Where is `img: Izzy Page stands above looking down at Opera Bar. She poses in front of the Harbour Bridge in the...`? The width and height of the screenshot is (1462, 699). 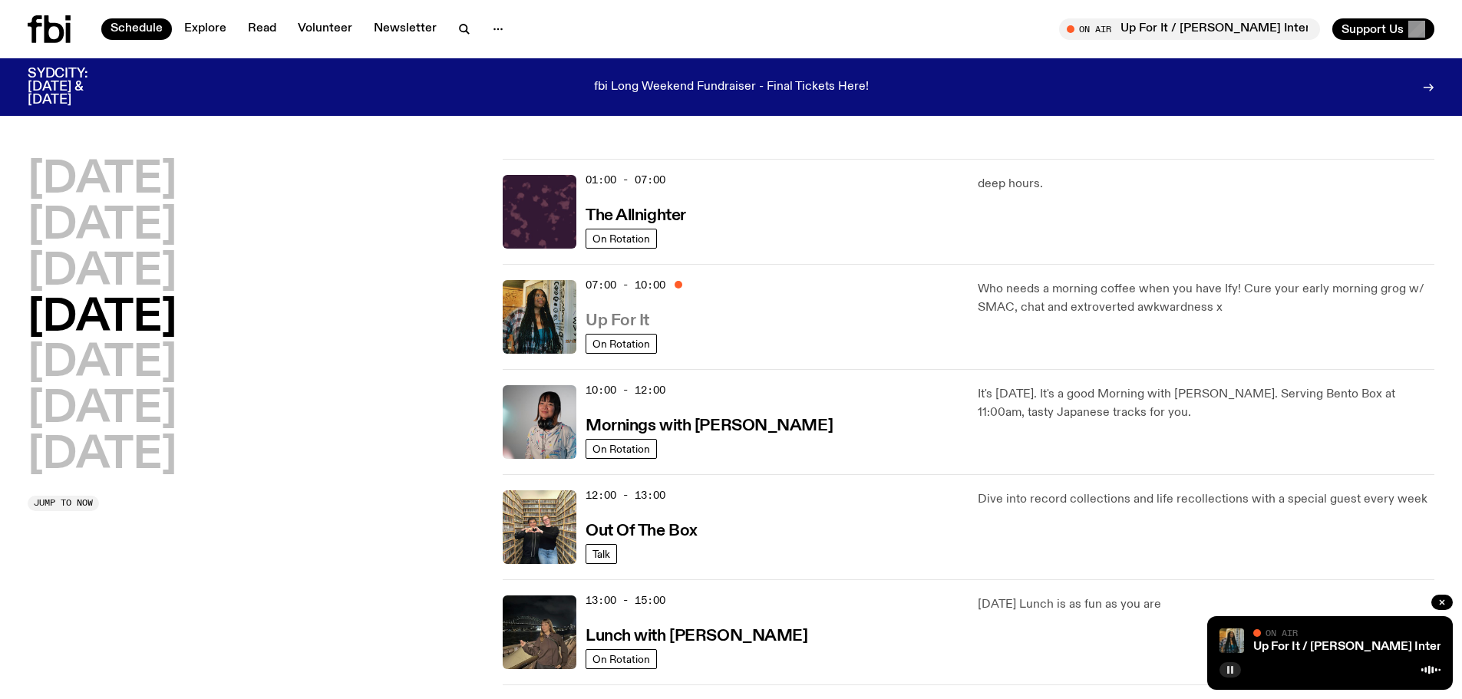
img: Izzy Page stands above looking down at Opera Bar. She poses in front of the Harbour Bridge in the... is located at coordinates (540, 632).